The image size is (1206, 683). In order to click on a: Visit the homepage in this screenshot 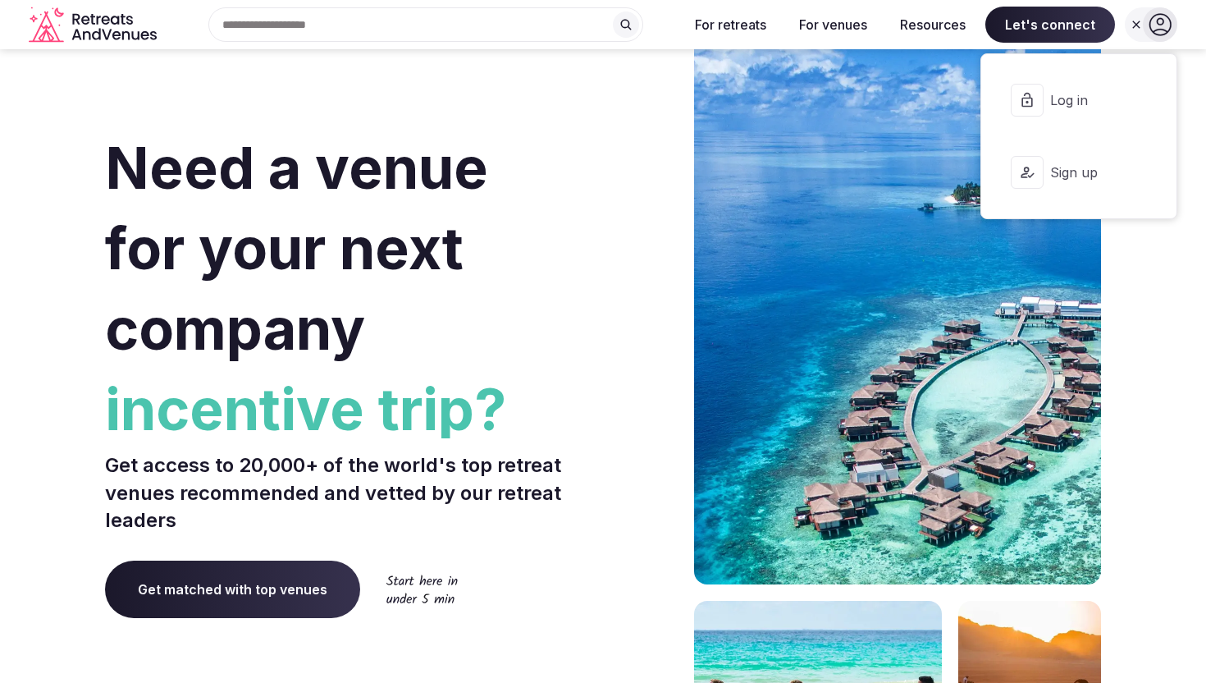, I will do `click(94, 25)`.